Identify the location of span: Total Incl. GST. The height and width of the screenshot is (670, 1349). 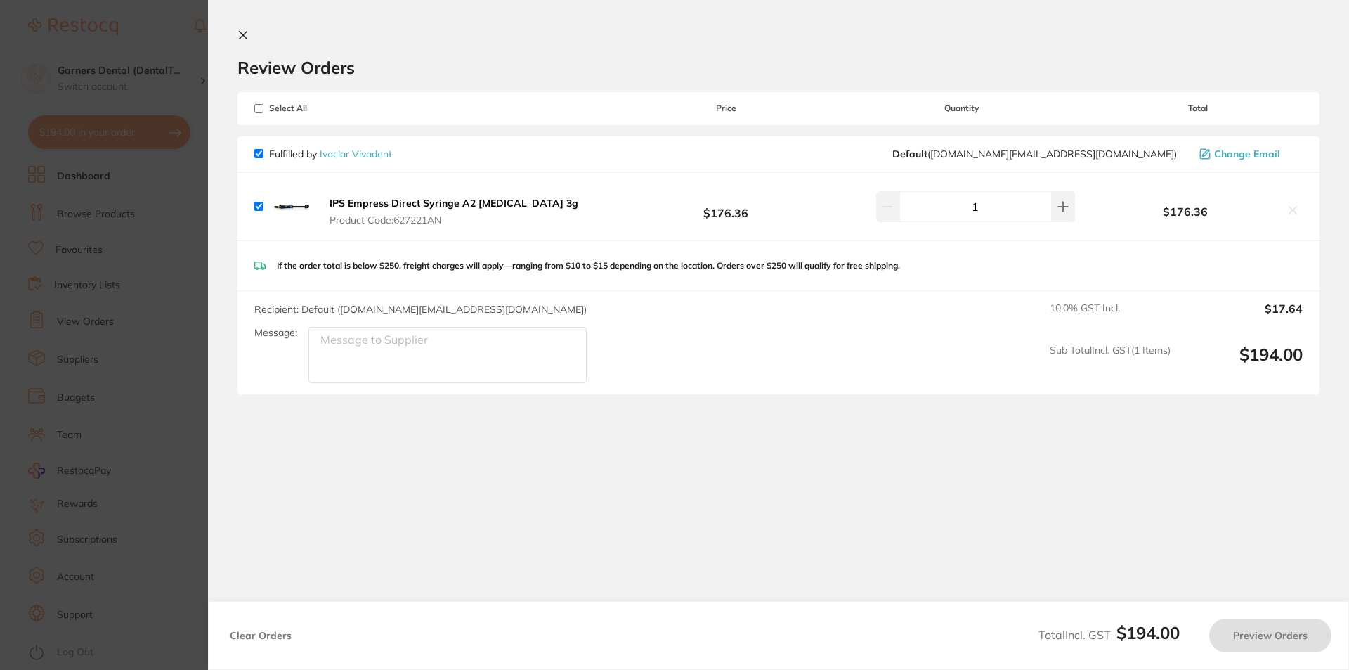
(1109, 634).